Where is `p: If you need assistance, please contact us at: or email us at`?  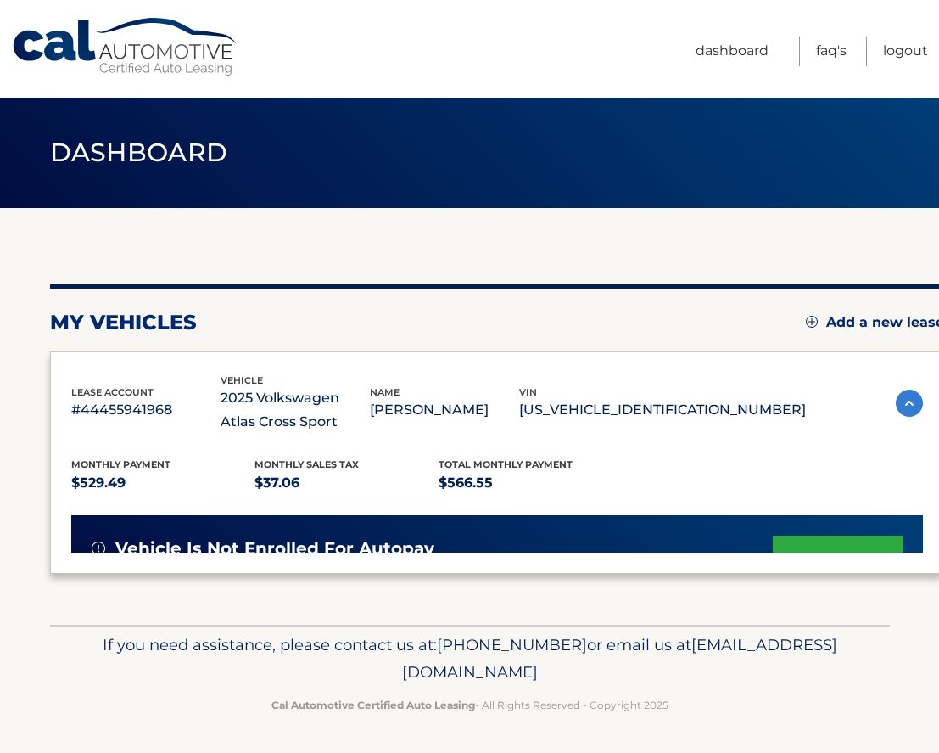 p: If you need assistance, please contact us at: or email us at is located at coordinates (470, 658).